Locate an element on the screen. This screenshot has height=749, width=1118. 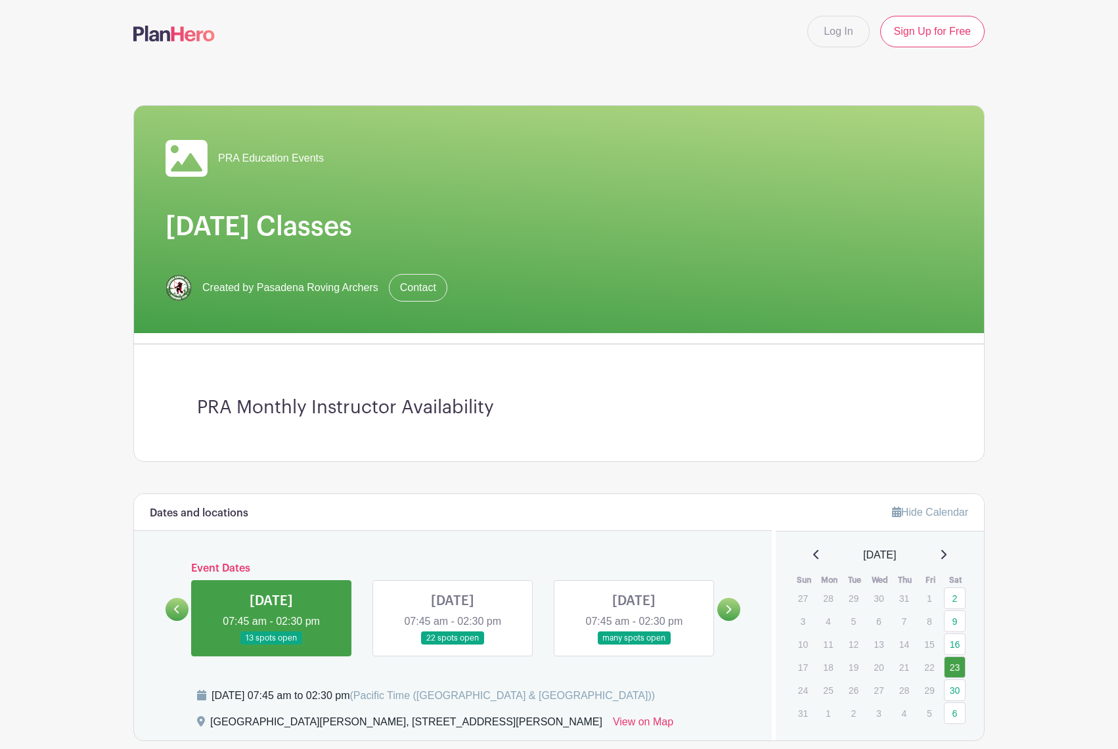
th: Tue is located at coordinates (855, 580).